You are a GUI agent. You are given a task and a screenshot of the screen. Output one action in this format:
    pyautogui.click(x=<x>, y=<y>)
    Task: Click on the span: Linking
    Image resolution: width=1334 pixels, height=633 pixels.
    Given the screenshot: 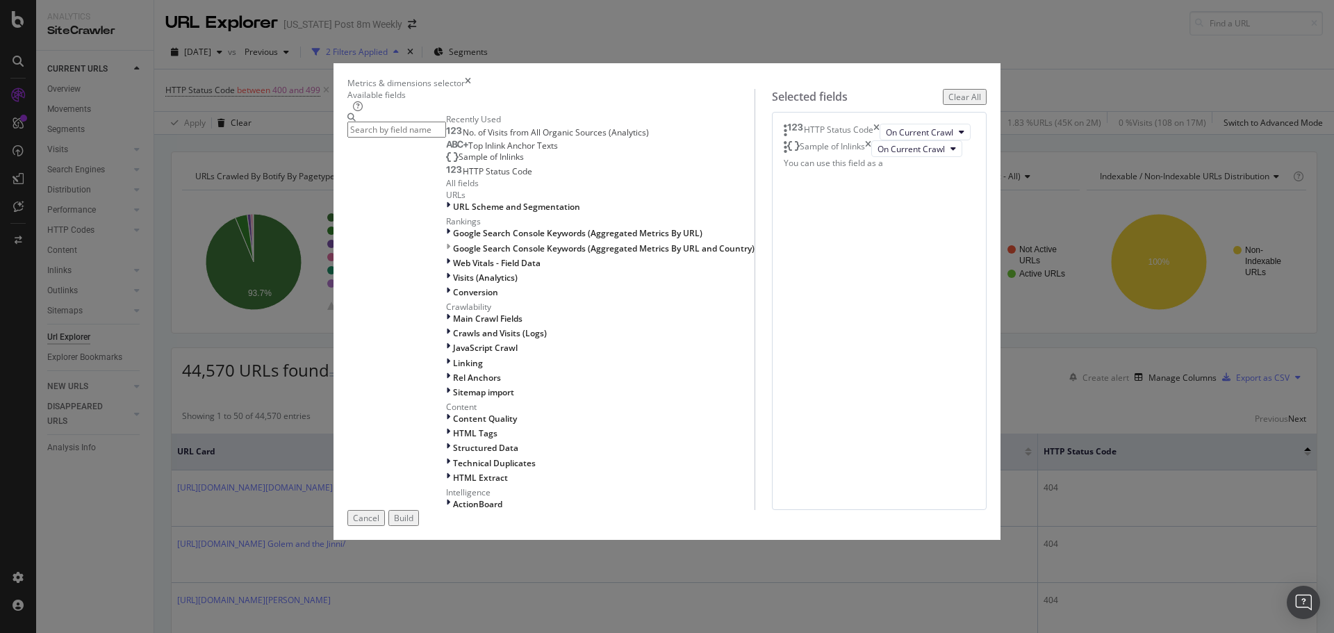 What is the action you would take?
    pyautogui.click(x=468, y=363)
    